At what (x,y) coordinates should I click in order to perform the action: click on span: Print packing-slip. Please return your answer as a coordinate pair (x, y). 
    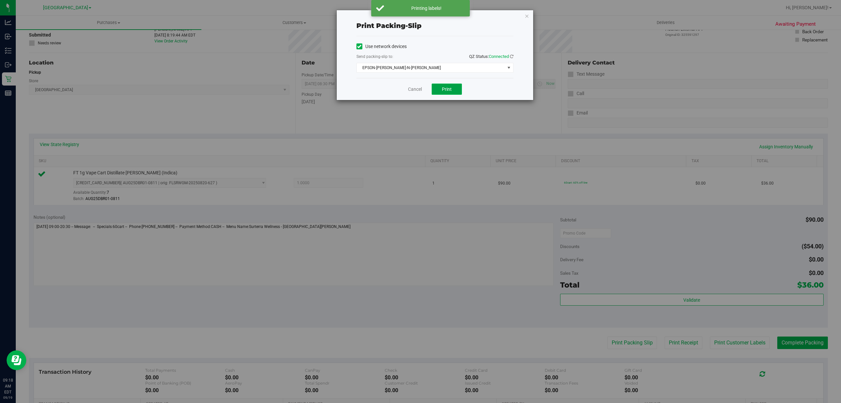
    Looking at the image, I should click on (389, 26).